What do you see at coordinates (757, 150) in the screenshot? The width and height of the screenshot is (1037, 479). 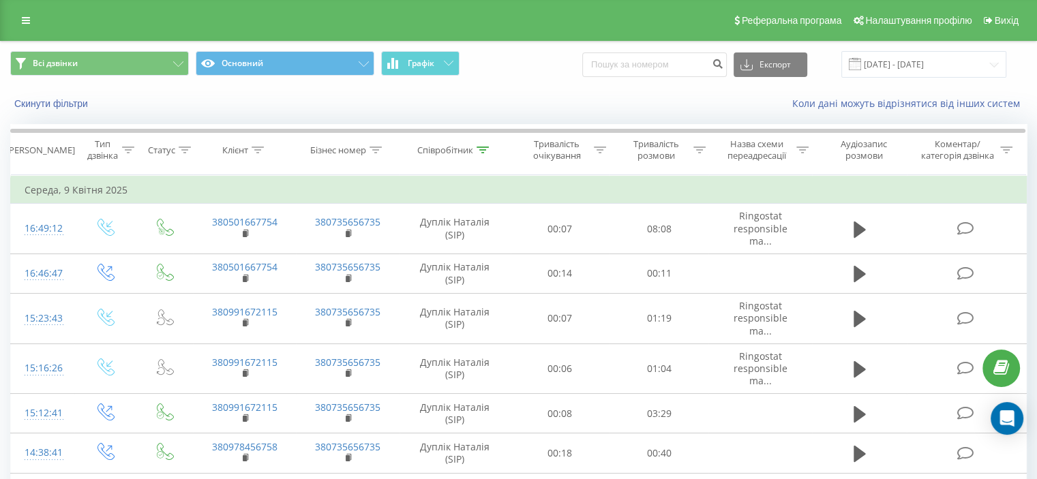 I see `div: Назва схеми переадресації` at bounding box center [757, 150].